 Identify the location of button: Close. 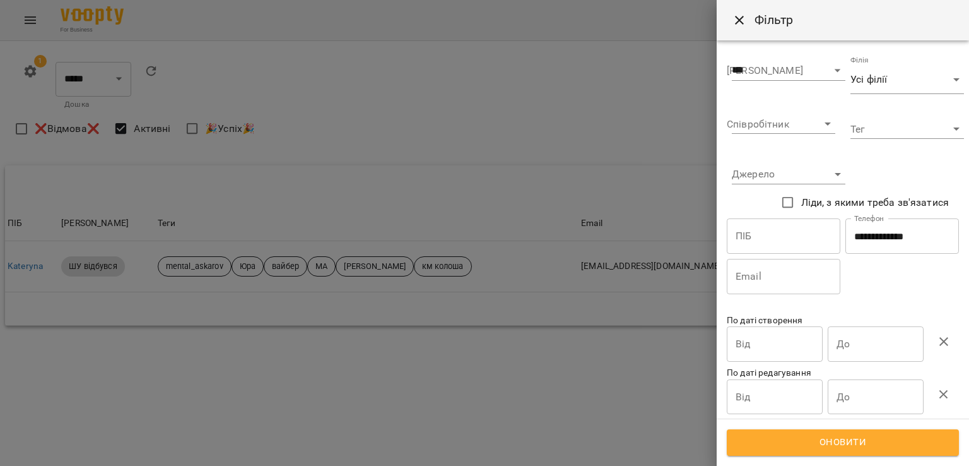
(740, 20).